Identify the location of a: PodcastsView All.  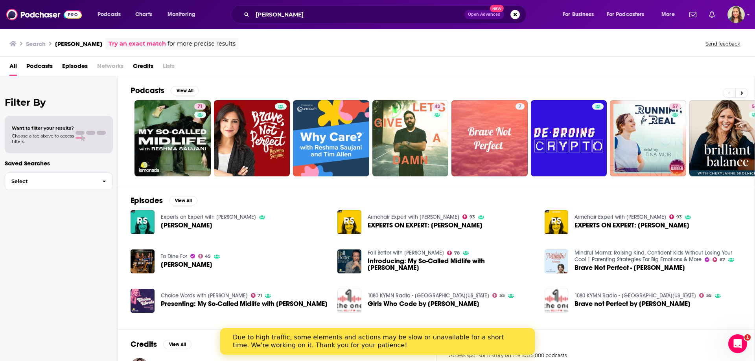
(165, 90).